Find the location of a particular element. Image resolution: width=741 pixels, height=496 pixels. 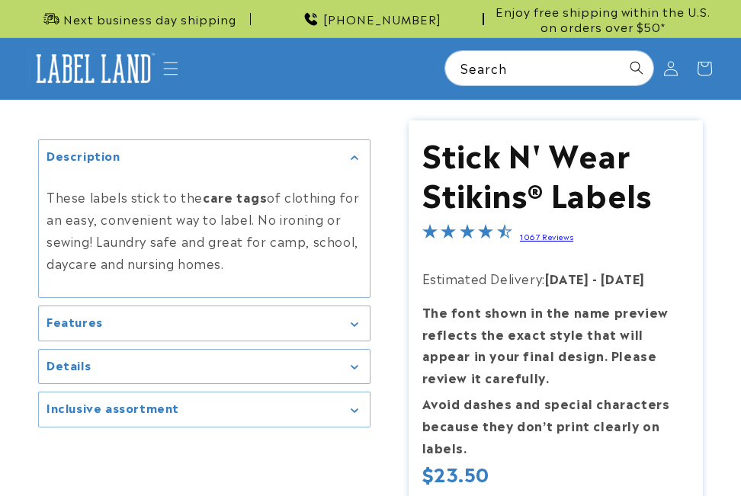

span: Enjoy free shipping within the U.S. on orders over $50* is located at coordinates (603, 18).